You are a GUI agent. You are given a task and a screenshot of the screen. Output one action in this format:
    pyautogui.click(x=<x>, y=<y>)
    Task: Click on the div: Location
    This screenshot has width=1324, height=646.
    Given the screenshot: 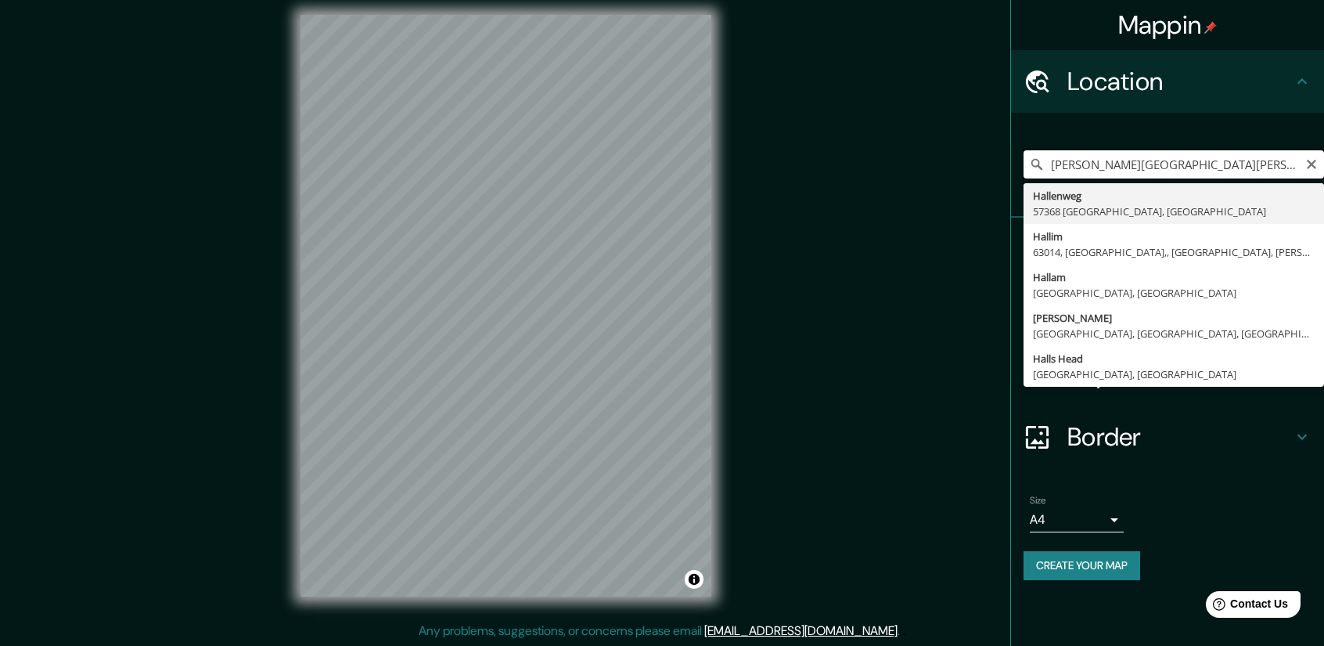 What is the action you would take?
    pyautogui.click(x=1168, y=81)
    